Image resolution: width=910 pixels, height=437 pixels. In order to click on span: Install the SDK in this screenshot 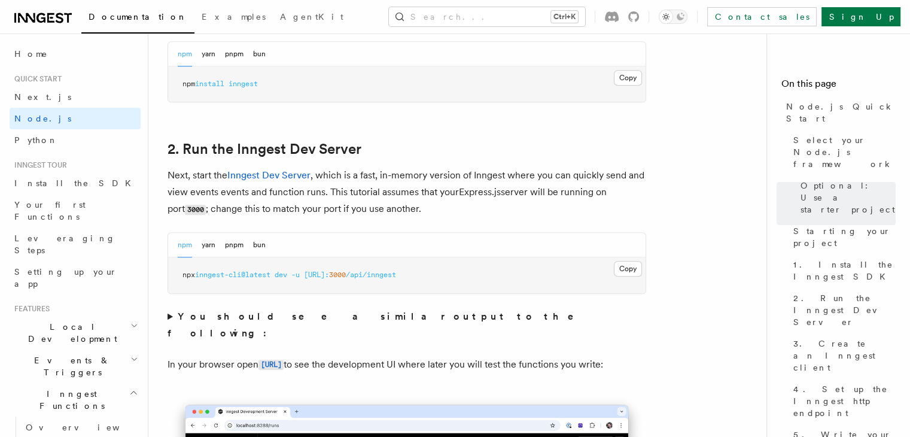, I will do `click(76, 183)`.